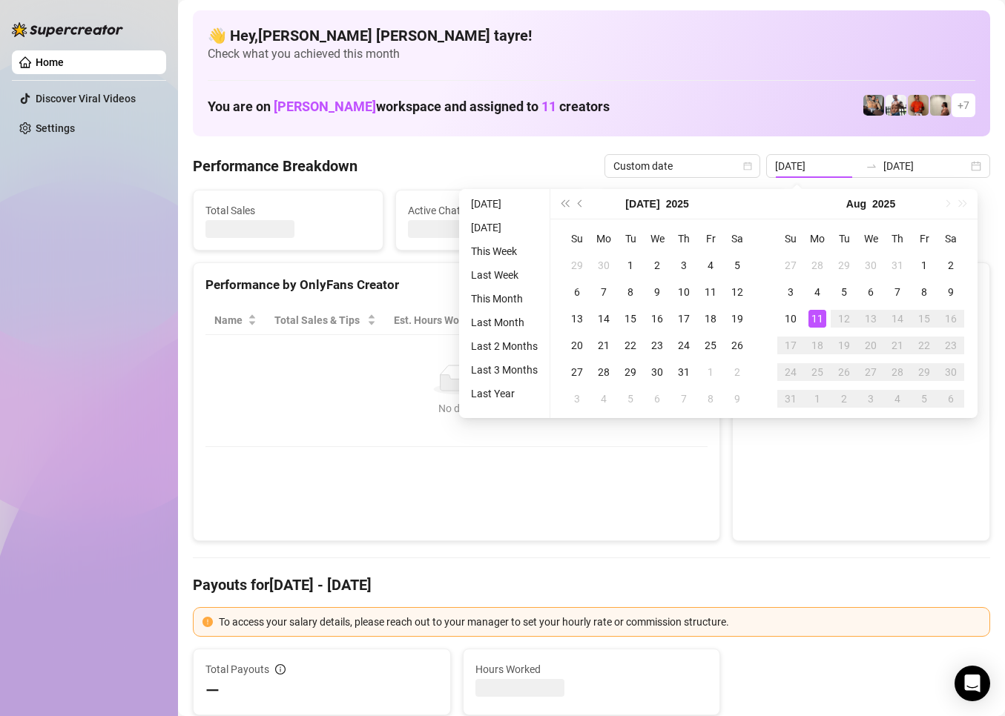 Image resolution: width=1005 pixels, height=716 pixels. What do you see at coordinates (926, 166) in the screenshot?
I see `input: End date` at bounding box center [926, 166].